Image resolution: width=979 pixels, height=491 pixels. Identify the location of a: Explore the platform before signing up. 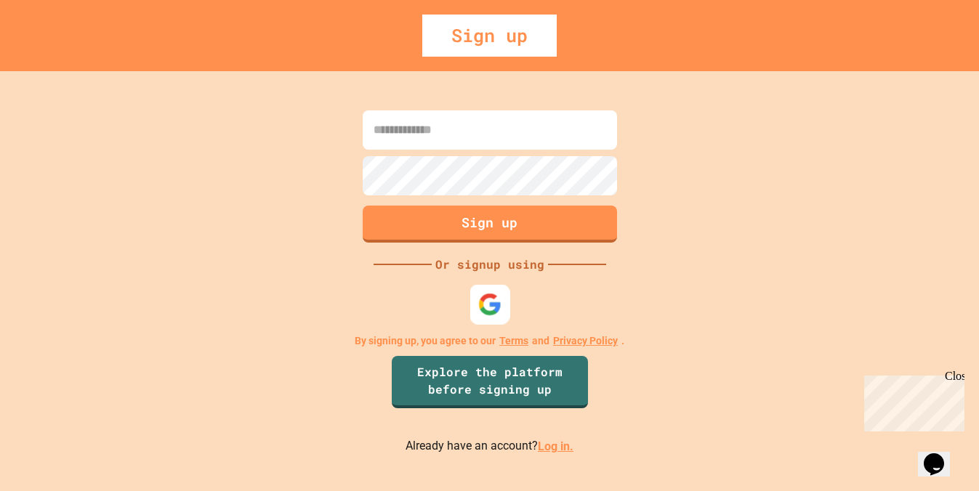
(490, 382).